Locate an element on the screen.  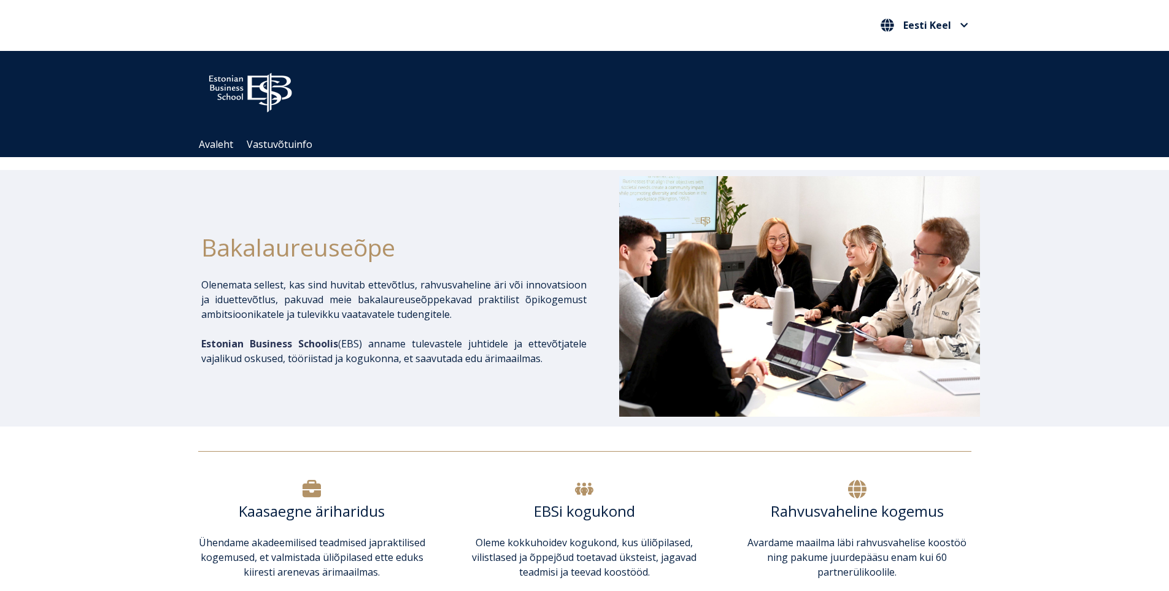
h6: Rahvusvaheline kogemus is located at coordinates (857, 511).